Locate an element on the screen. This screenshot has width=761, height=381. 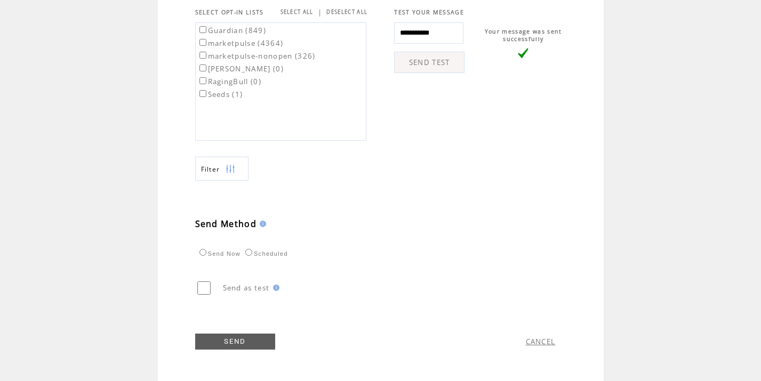
input: Guardian (849) is located at coordinates (203, 29).